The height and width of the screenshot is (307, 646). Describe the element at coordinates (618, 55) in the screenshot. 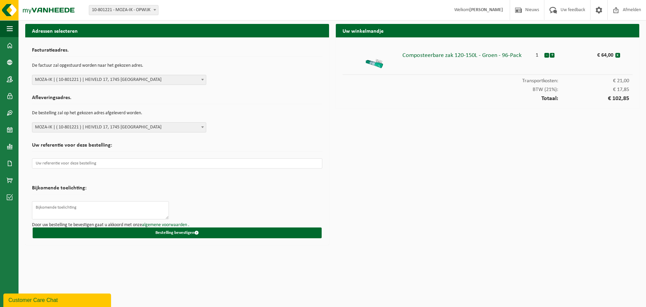

I see `button: x` at that location.